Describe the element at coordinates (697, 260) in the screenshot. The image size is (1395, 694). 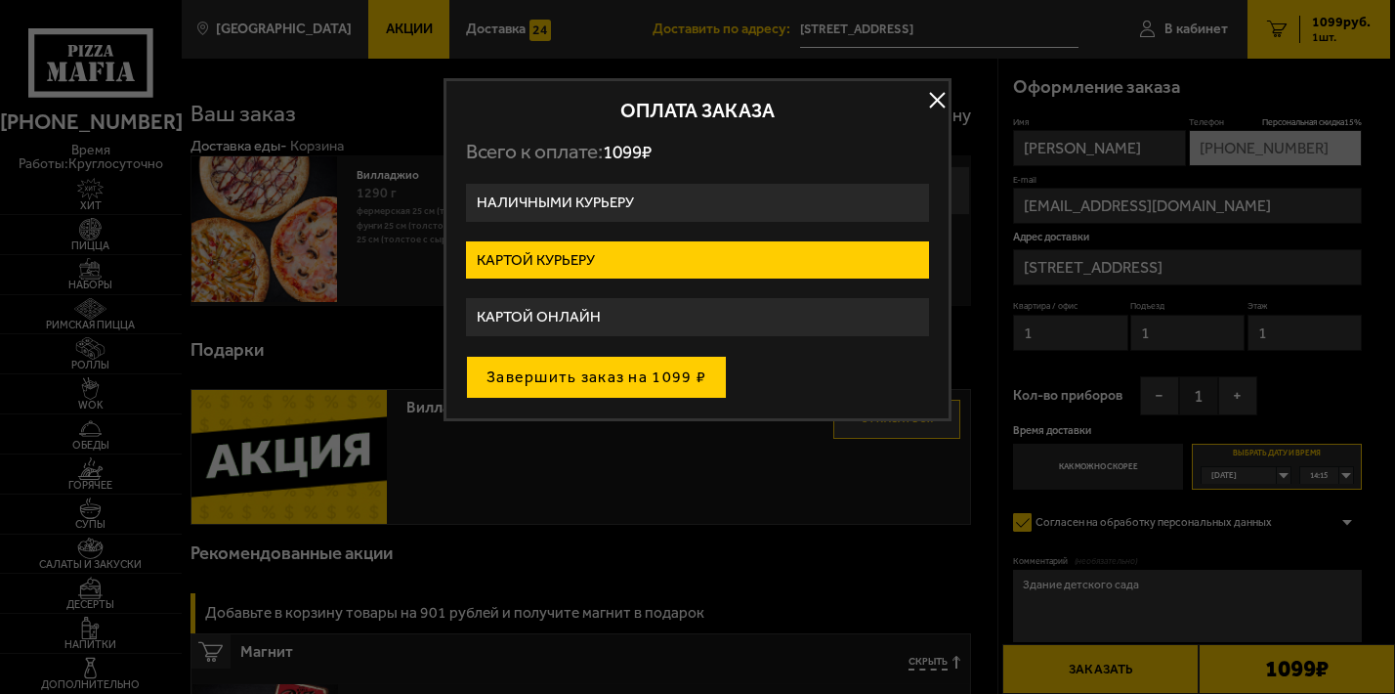
I see `label: Картой курьеру` at that location.